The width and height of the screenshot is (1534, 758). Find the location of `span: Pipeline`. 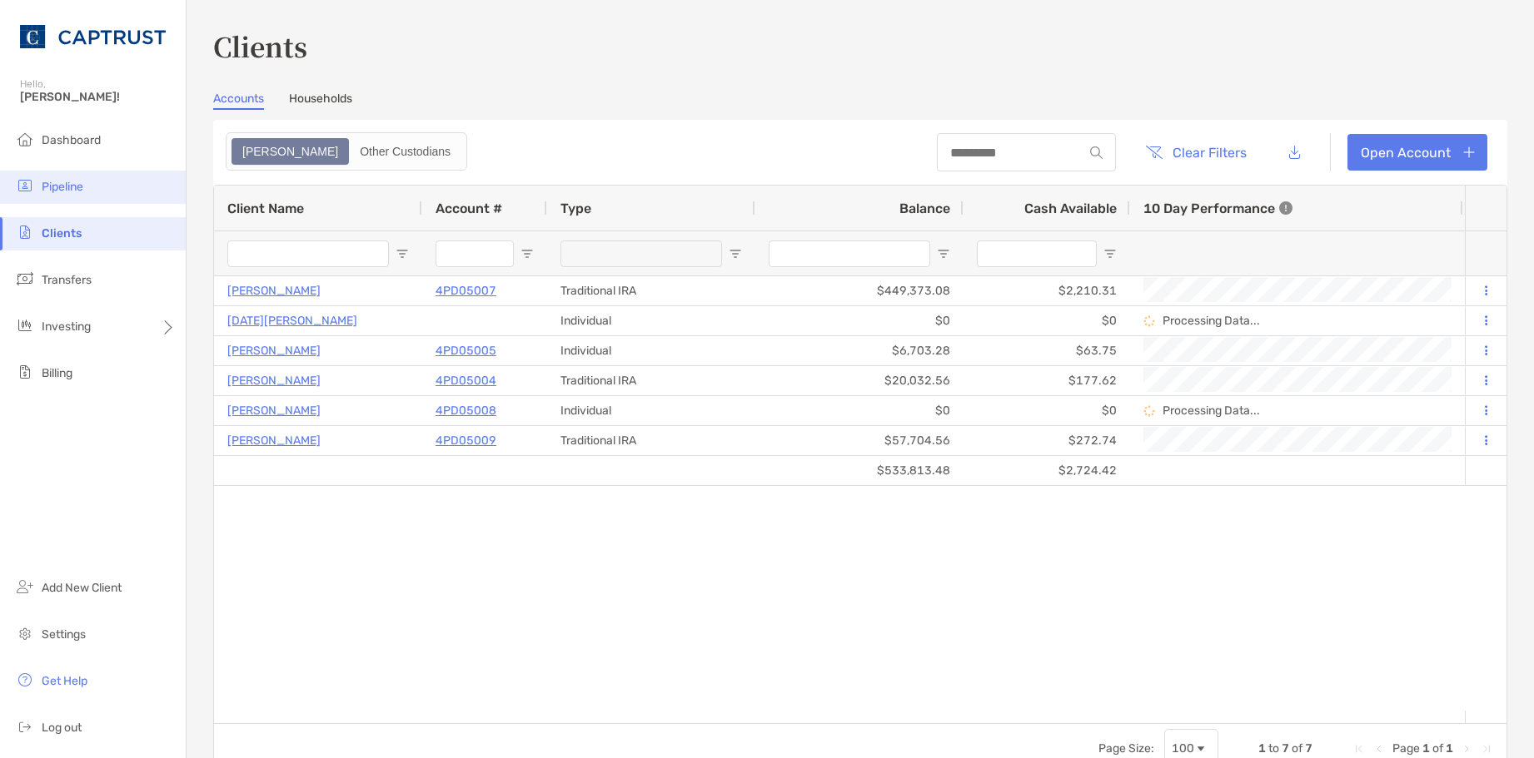

span: Pipeline is located at coordinates (62, 186).